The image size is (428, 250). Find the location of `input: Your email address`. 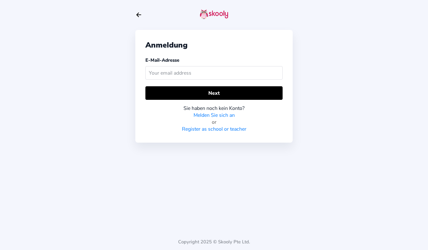

input: Your email address is located at coordinates (214, 73).